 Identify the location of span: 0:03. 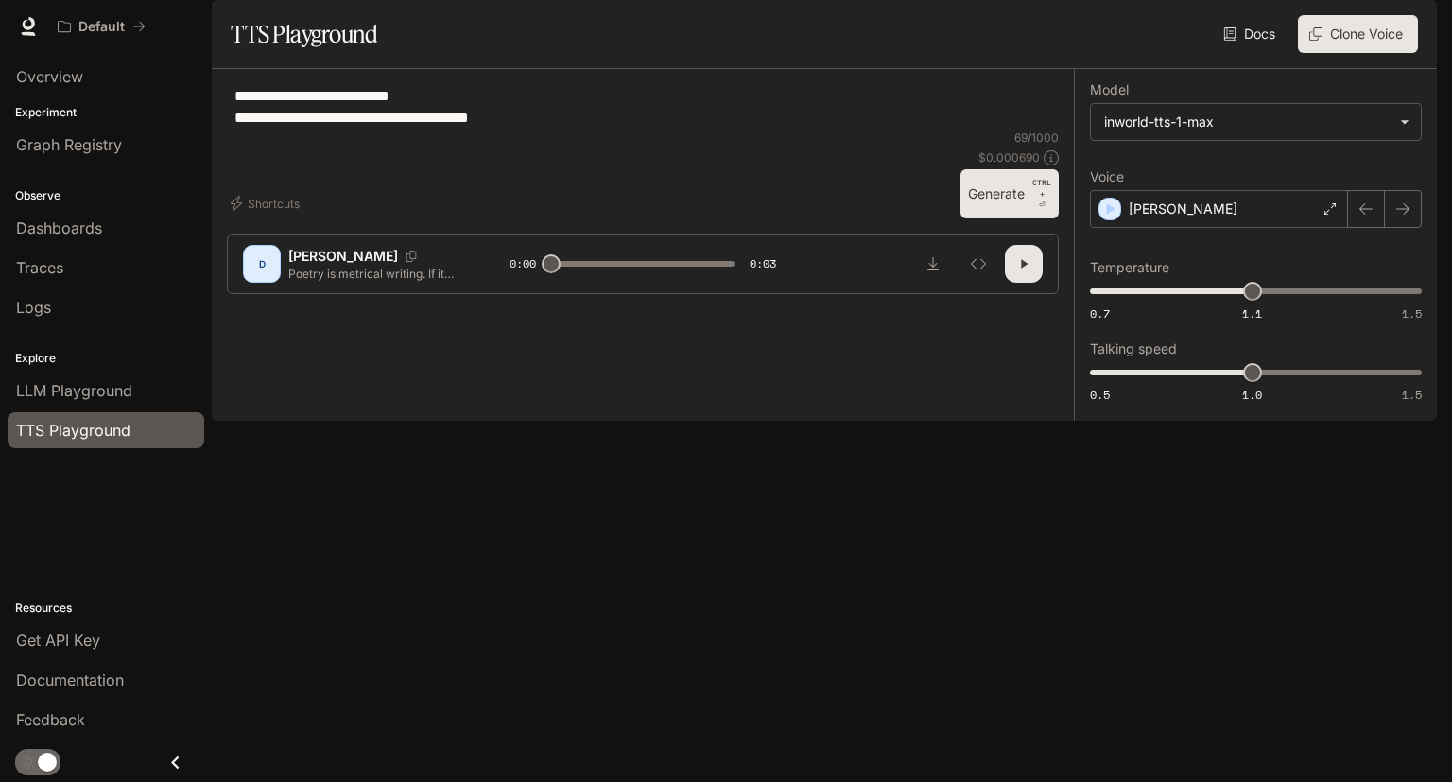
(763, 264).